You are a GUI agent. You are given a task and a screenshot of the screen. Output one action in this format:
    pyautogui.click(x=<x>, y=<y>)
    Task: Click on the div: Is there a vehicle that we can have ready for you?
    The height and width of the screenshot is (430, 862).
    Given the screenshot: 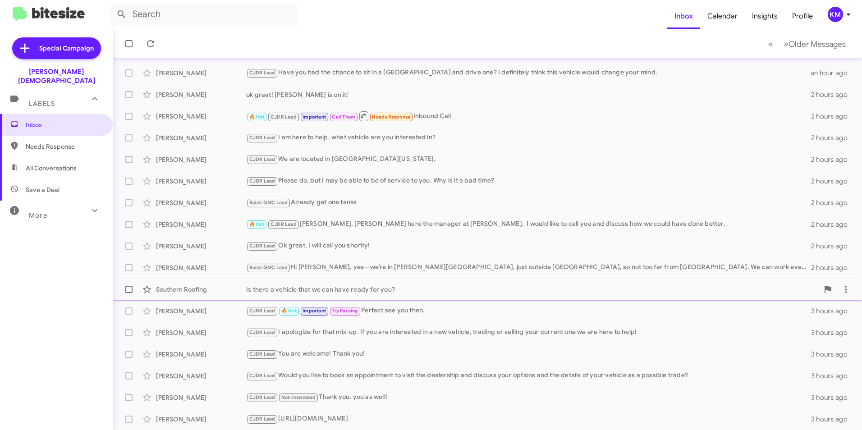 What is the action you would take?
    pyautogui.click(x=532, y=289)
    